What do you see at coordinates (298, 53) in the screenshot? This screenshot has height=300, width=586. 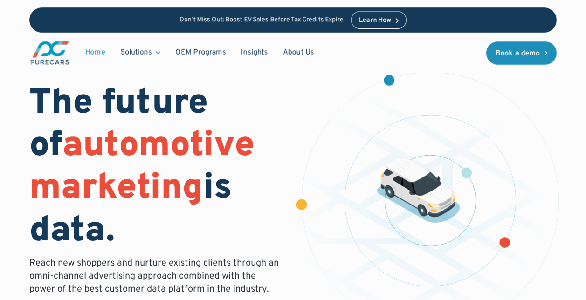 I see `a: About Us` at bounding box center [298, 53].